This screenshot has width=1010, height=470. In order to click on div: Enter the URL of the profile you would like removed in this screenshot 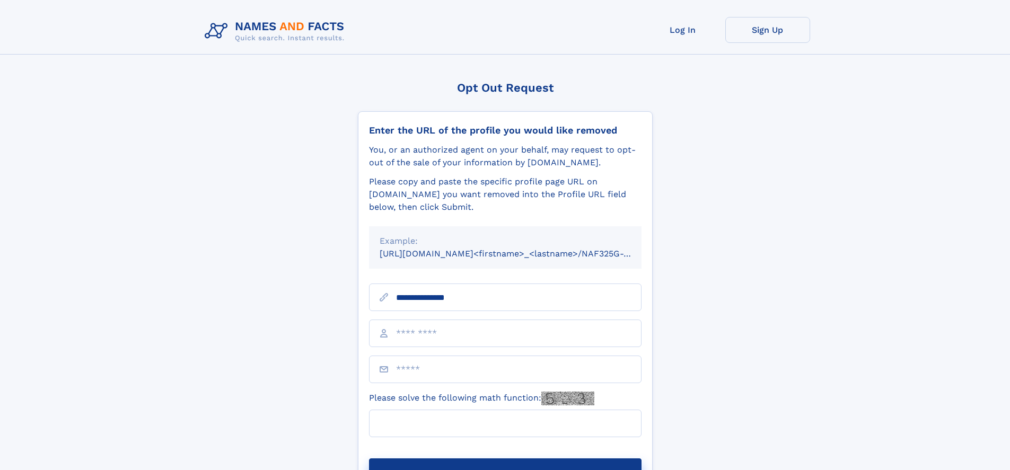, I will do `click(505, 130)`.